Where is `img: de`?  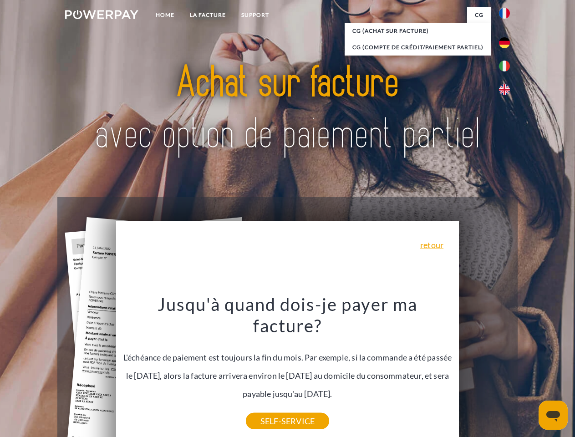
img: de is located at coordinates (504, 43).